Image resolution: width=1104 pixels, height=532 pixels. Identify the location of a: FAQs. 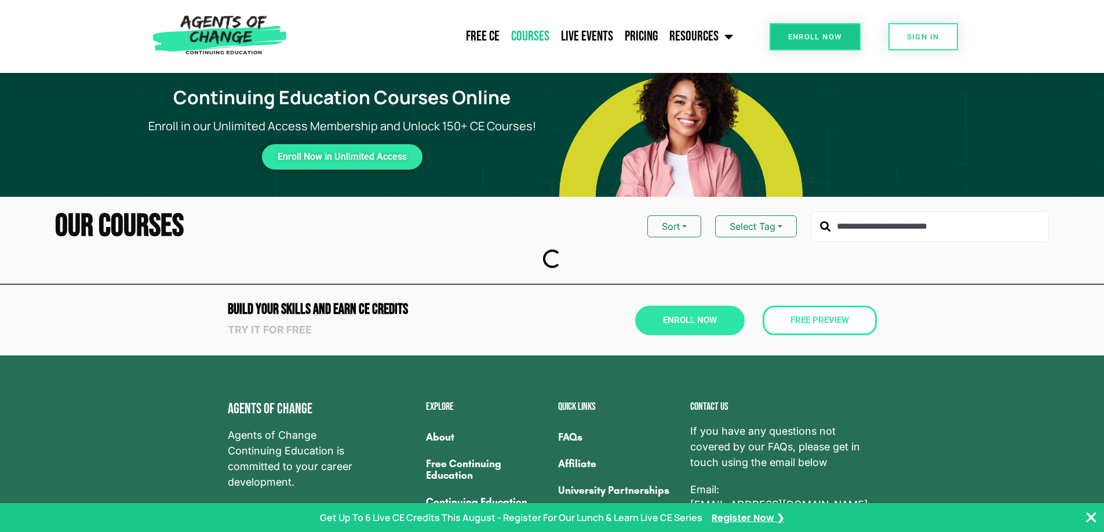
(618, 437).